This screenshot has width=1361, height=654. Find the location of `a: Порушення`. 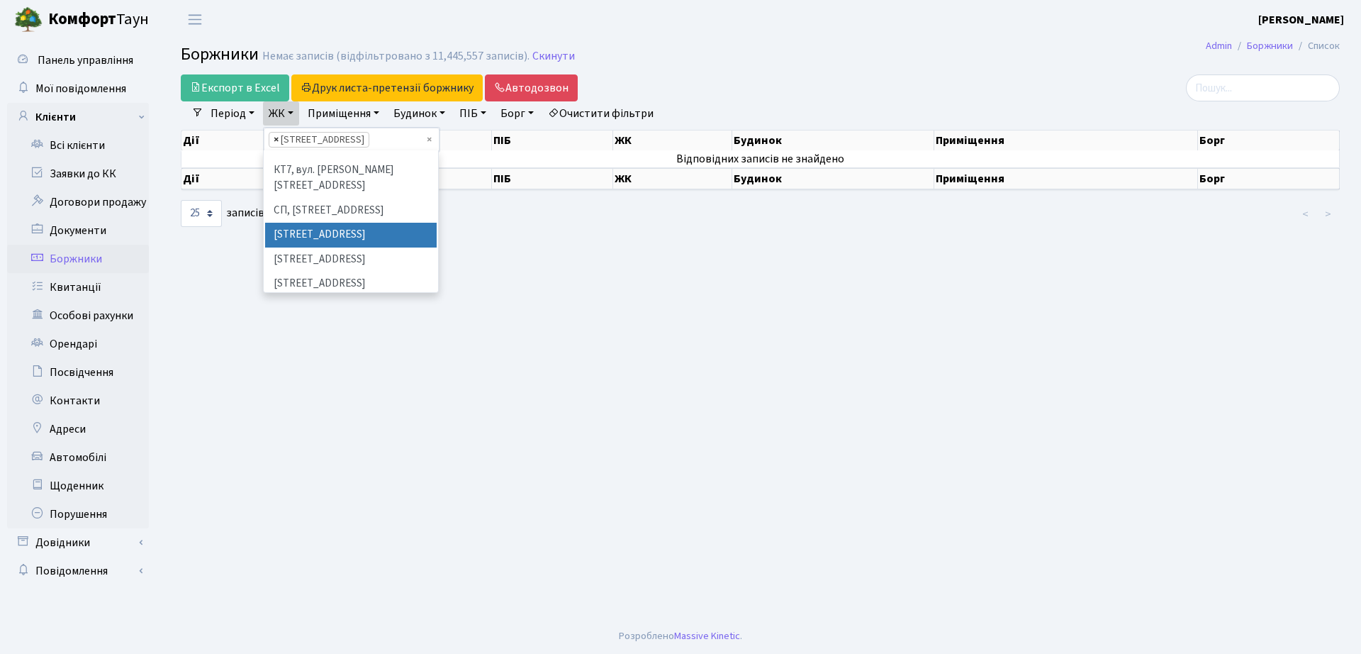

a: Порушення is located at coordinates (78, 514).